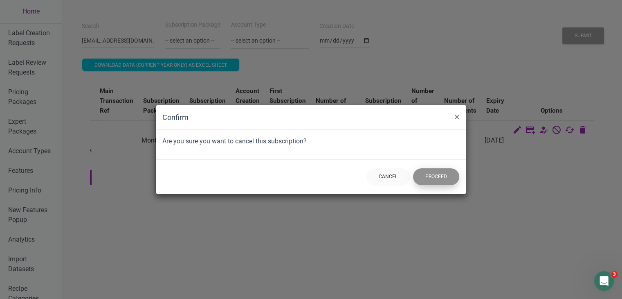  I want to click on p: Are you sure you want to cancel this subscription?, so click(311, 141).